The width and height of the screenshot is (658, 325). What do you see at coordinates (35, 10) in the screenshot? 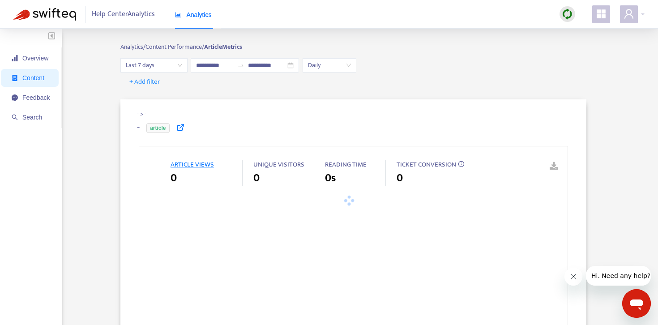
I see `span: Hi. Need any help?` at bounding box center [35, 10].